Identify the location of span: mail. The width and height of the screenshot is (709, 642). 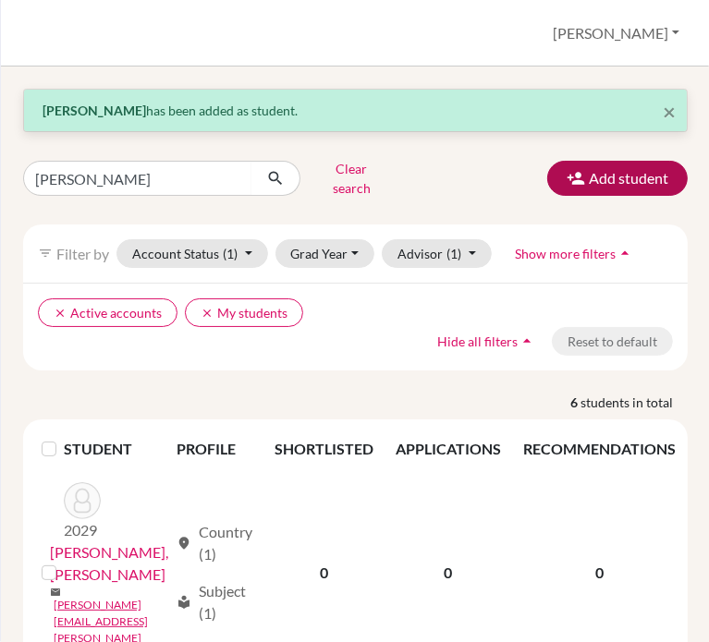
(55, 592).